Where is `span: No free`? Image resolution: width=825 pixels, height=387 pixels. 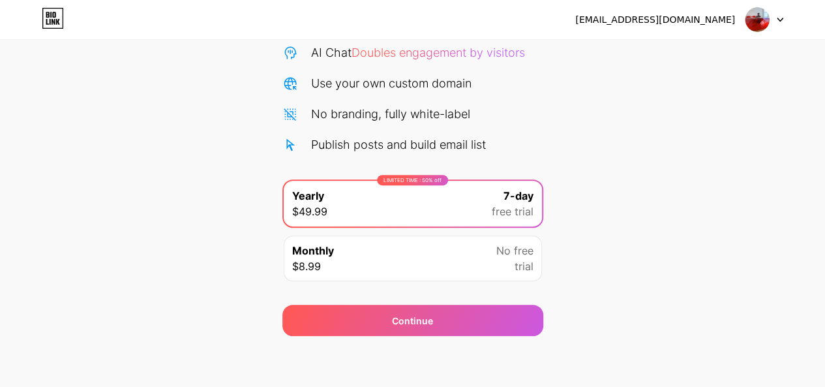
span: No free is located at coordinates (515, 251).